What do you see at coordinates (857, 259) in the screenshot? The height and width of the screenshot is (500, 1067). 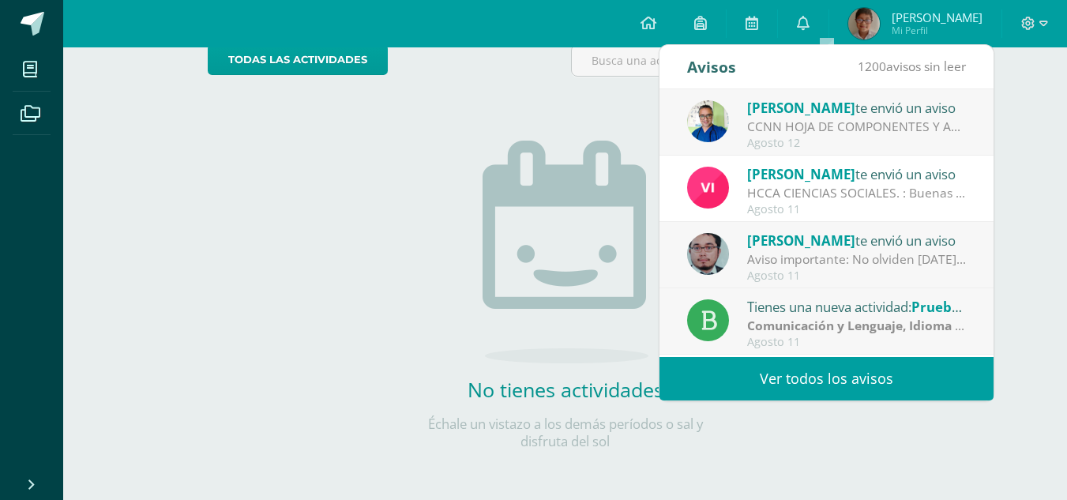 I see `div: Aviso importante: No olviden mañana lo de la rifa y los vauchers de los depositos (dinero no, ese...` at bounding box center [857, 259].